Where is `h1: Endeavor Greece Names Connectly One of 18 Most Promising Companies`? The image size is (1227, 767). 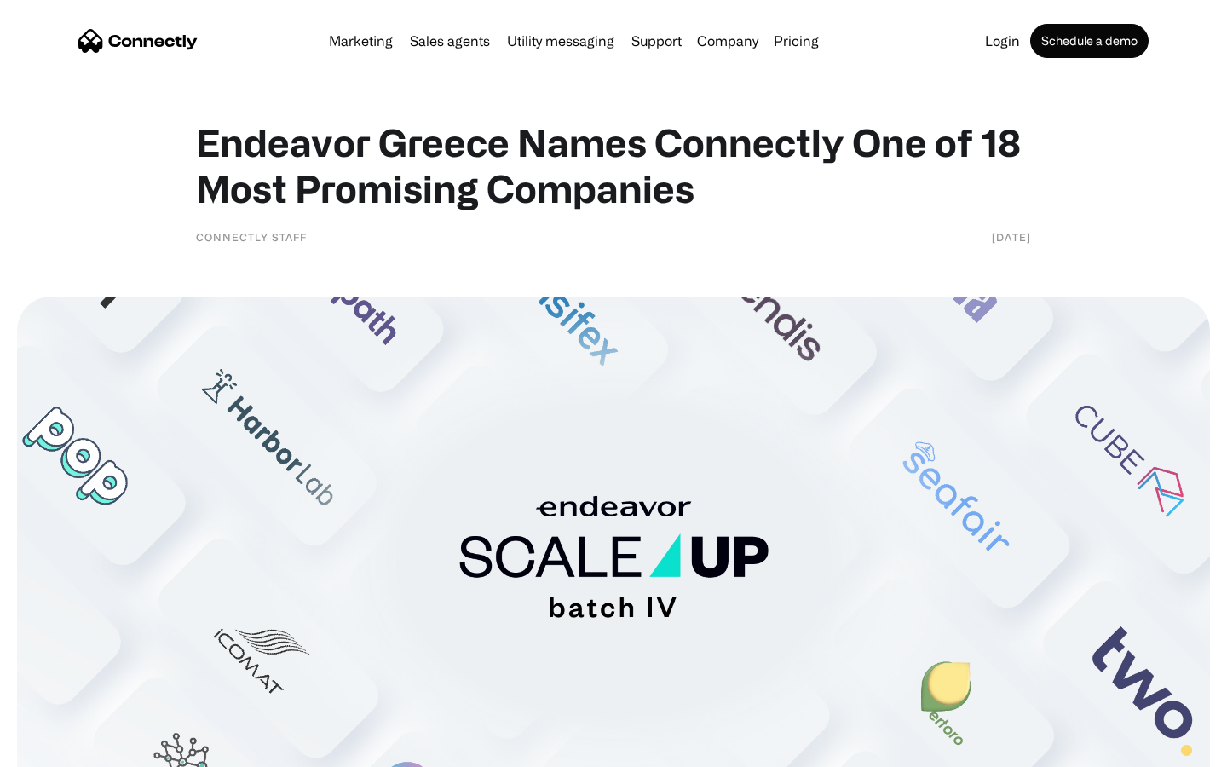
h1: Endeavor Greece Names Connectly One of 18 Most Promising Companies is located at coordinates (614, 165).